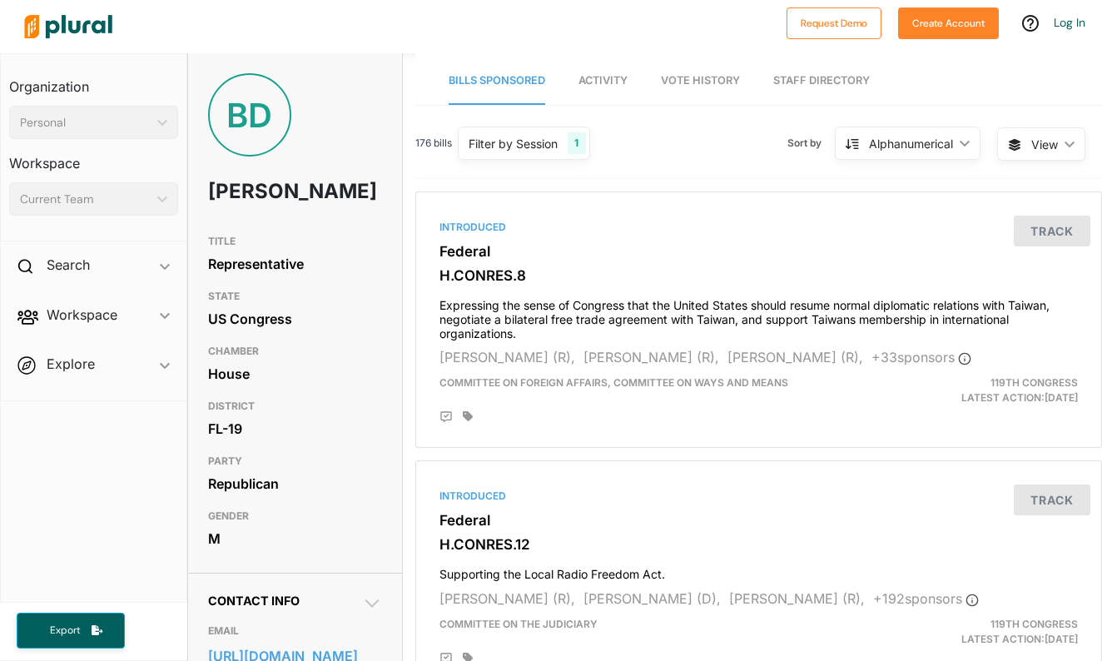 The height and width of the screenshot is (661, 1102). I want to click on a: Request Demo, so click(834, 22).